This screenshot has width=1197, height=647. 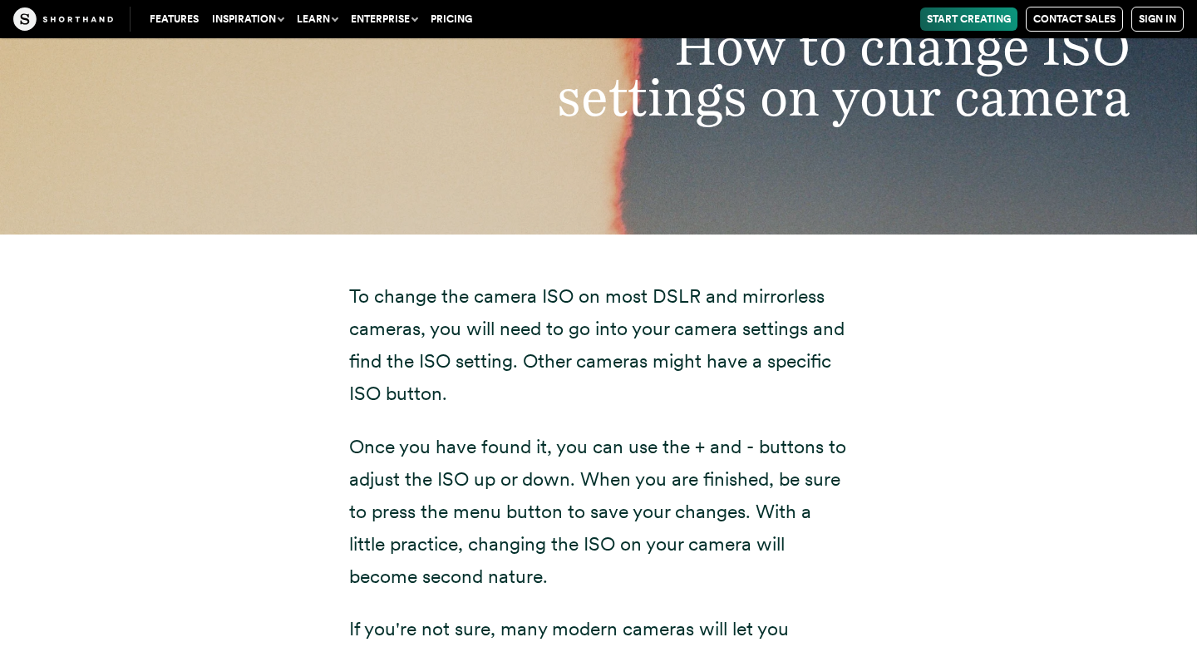 I want to click on p: Once you have found it, you can use the + and - buttons to adjust the ISO up or down. When you ar..., so click(x=599, y=511).